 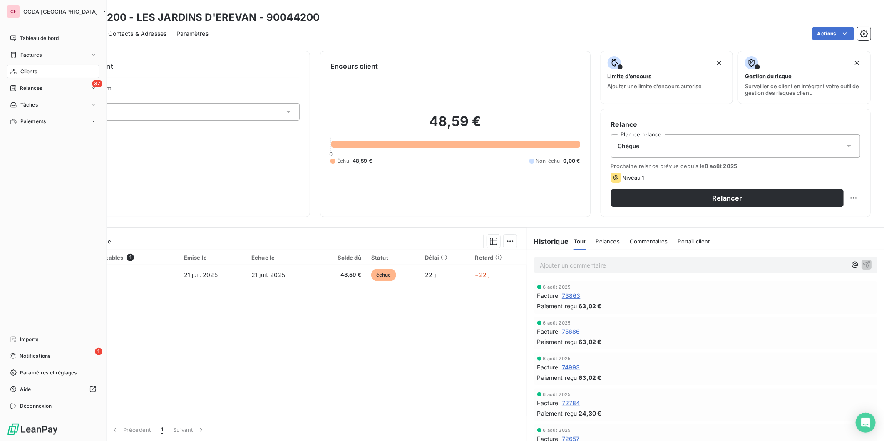 What do you see at coordinates (31, 55) in the screenshot?
I see `span: Factures` at bounding box center [31, 55].